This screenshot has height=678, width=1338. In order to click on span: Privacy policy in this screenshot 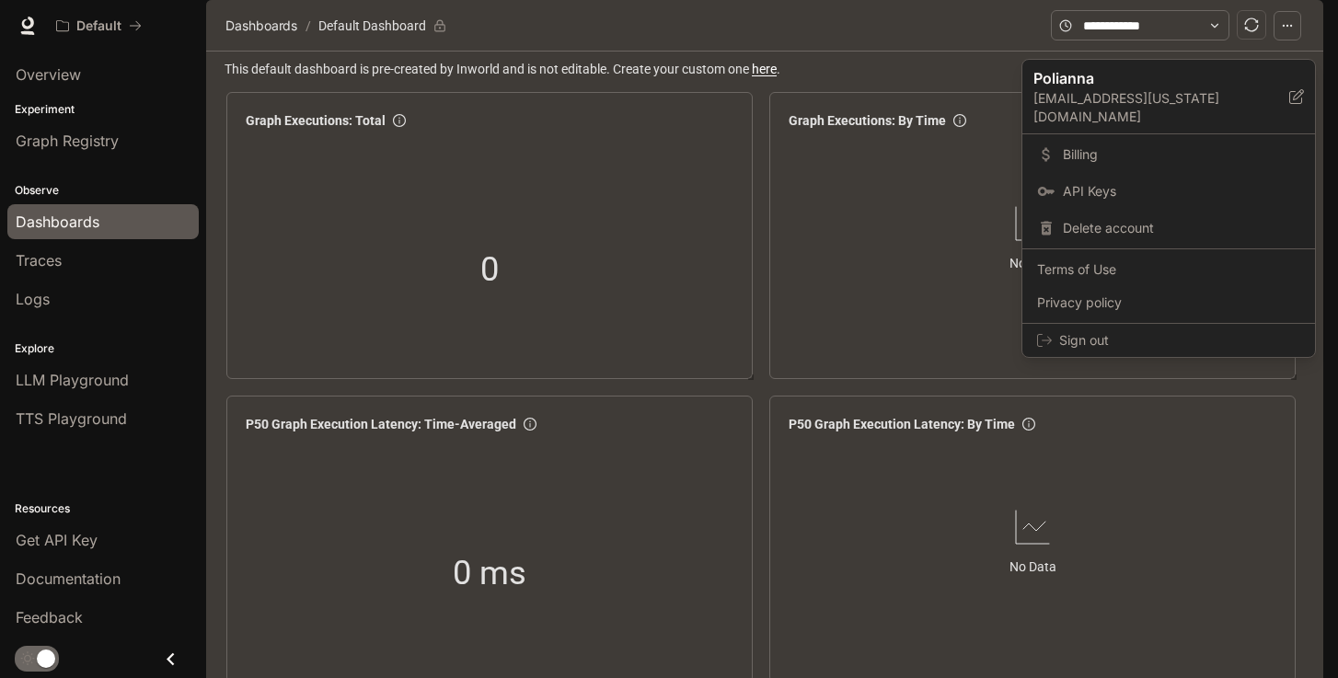, I will do `click(1169, 303)`.